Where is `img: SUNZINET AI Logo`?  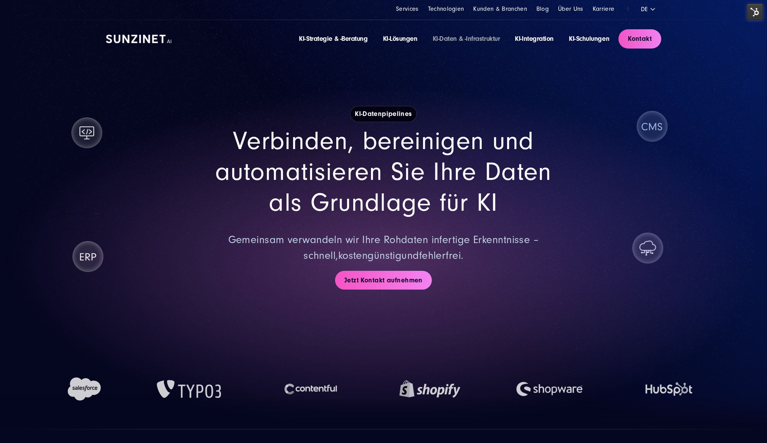
img: SUNZINET AI Logo is located at coordinates (139, 39).